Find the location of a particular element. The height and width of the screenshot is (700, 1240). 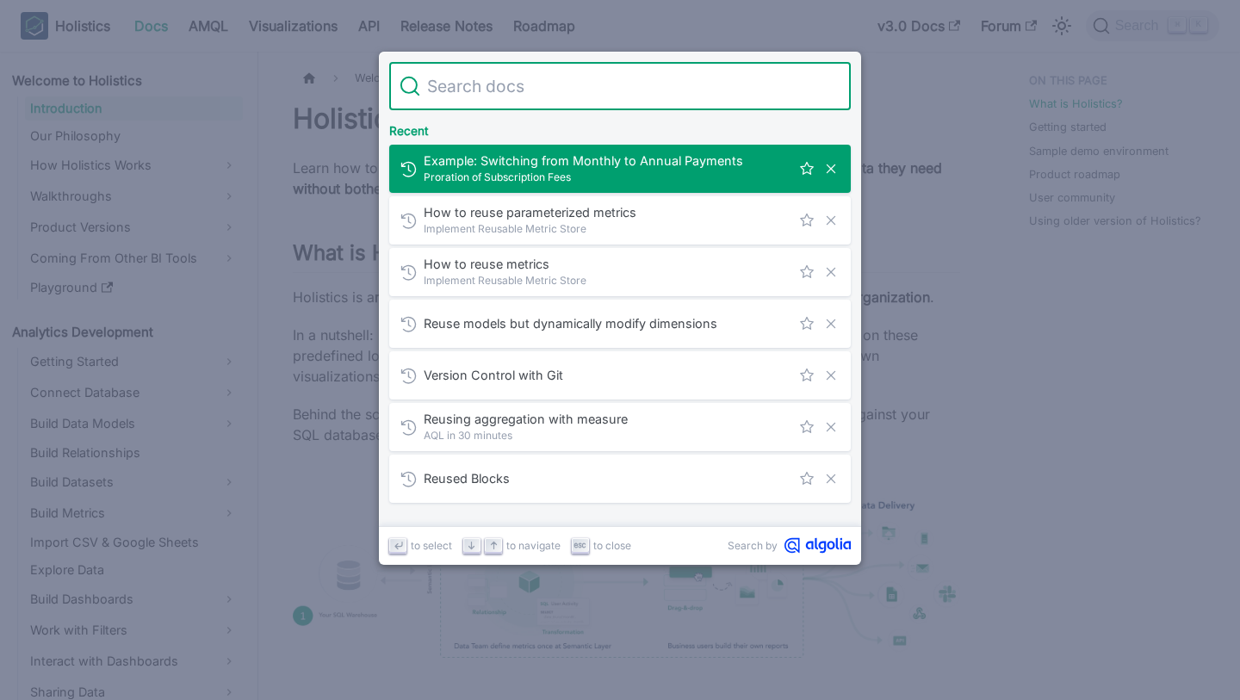

span: to close is located at coordinates (612, 545).